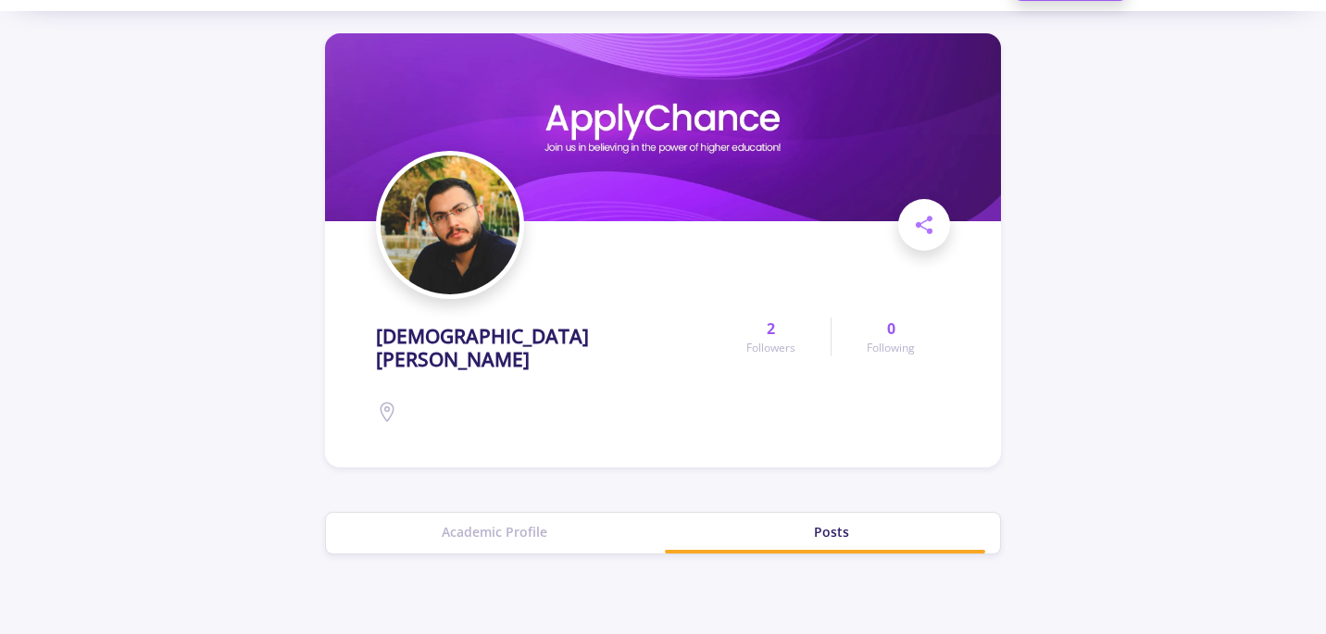 This screenshot has height=634, width=1326. What do you see at coordinates (770, 337) in the screenshot?
I see `a: 2Followers` at bounding box center [770, 337].